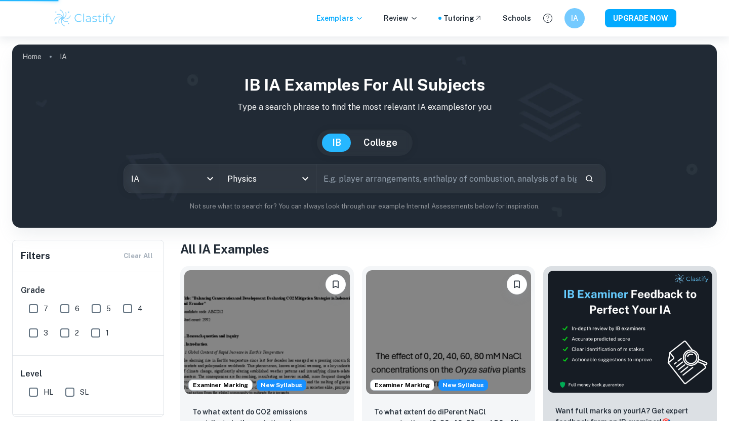 The height and width of the screenshot is (421, 729). Describe the element at coordinates (337, 143) in the screenshot. I see `button: IB` at that location.